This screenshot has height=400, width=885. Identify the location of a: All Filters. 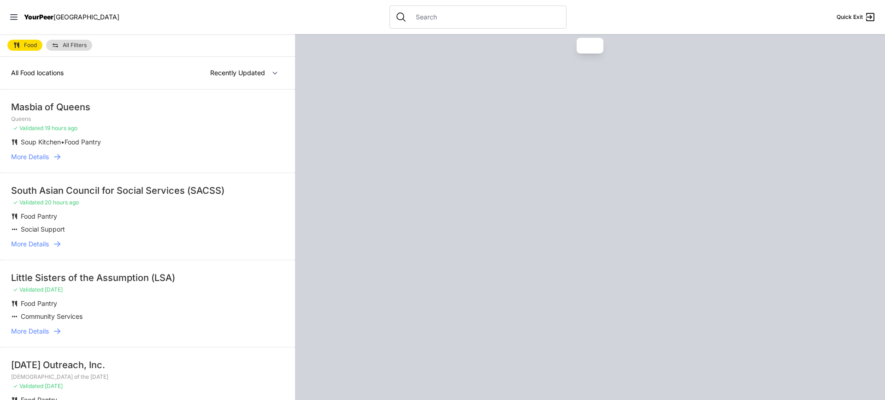
(69, 45).